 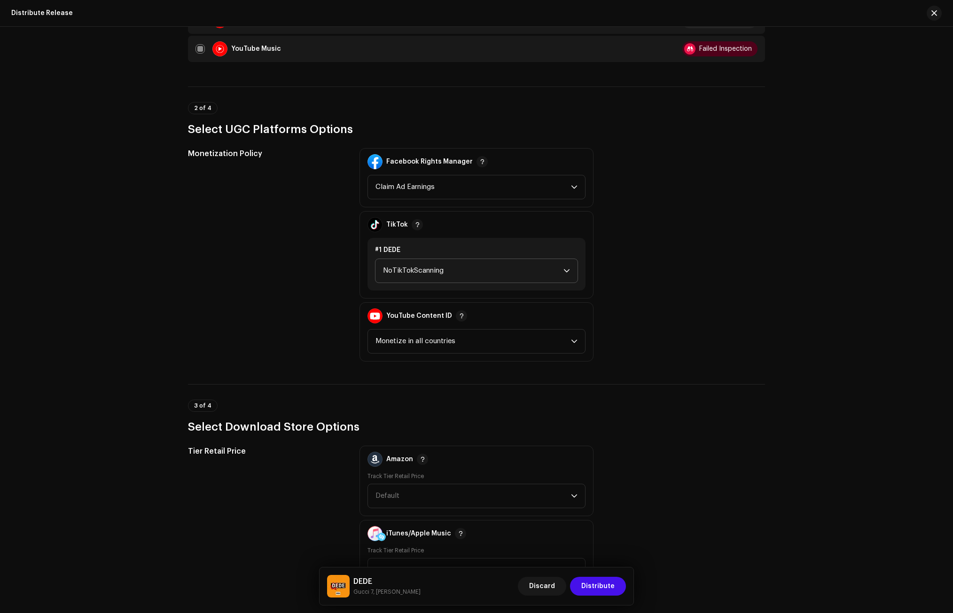 What do you see at coordinates (419, 534) in the screenshot?
I see `div: iTunes/Apple Music` at bounding box center [419, 534].